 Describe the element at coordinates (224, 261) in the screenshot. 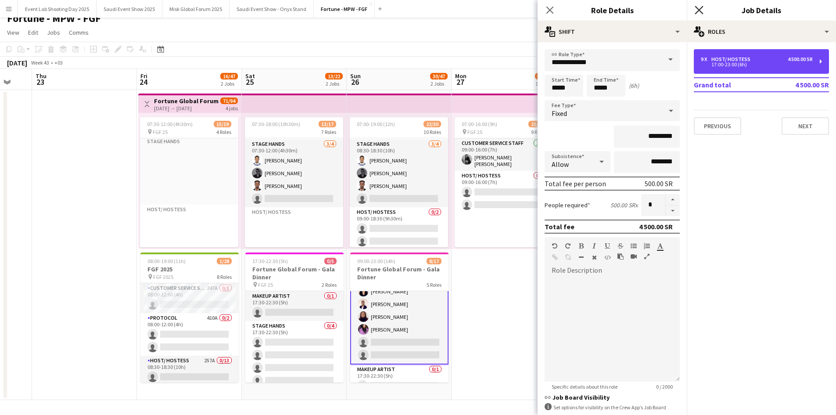

I see `span: 1/28` at that location.